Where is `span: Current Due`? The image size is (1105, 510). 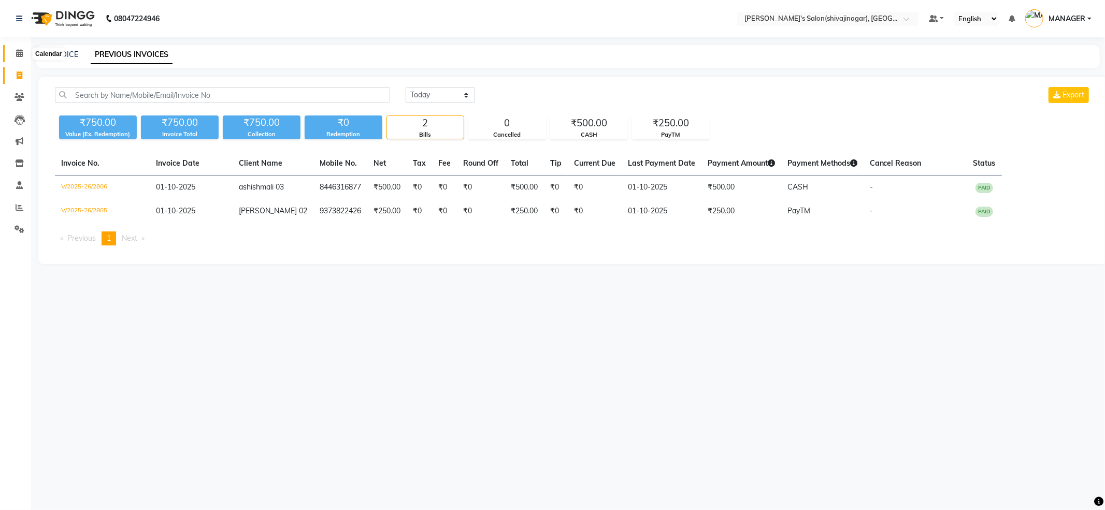
span: Current Due is located at coordinates (595, 163).